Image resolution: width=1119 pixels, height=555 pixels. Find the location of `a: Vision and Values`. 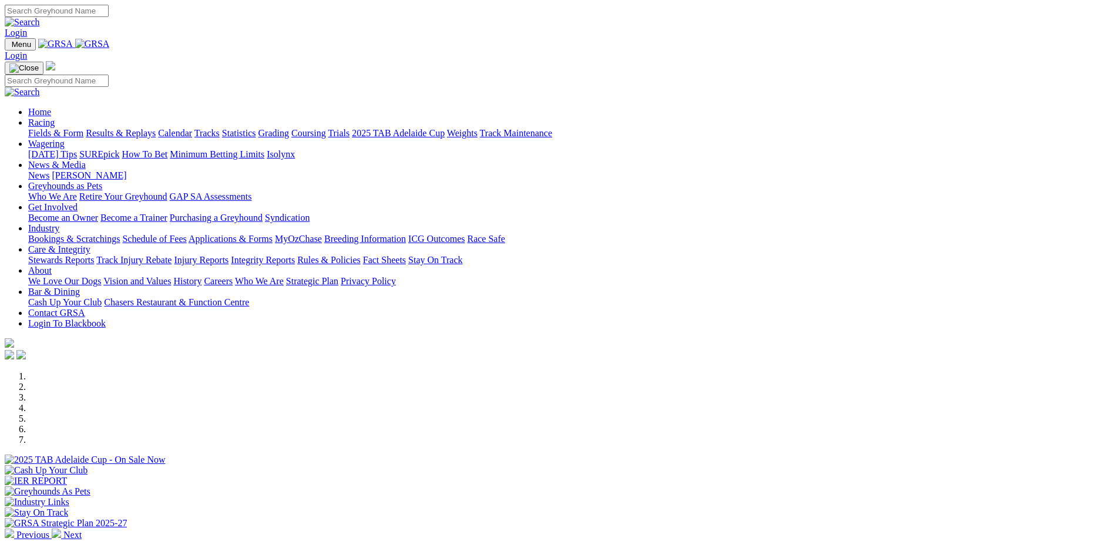

a: Vision and Values is located at coordinates (137, 281).